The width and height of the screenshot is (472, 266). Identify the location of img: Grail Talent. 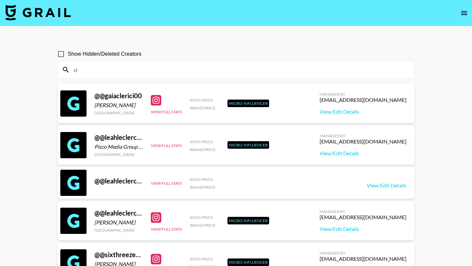
(38, 12).